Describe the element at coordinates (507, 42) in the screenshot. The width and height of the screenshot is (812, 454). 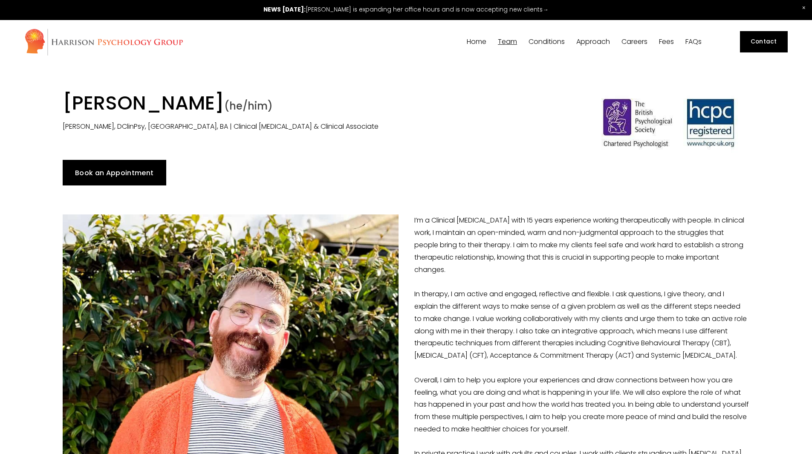
I see `span: Team` at that location.